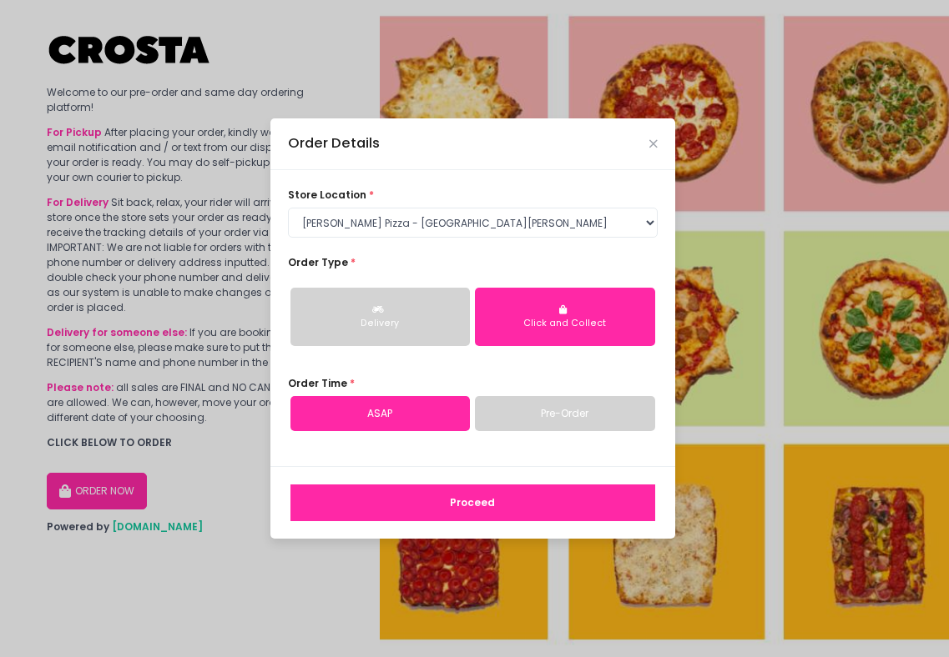 Image resolution: width=949 pixels, height=657 pixels. I want to click on a: ASAP, so click(380, 414).